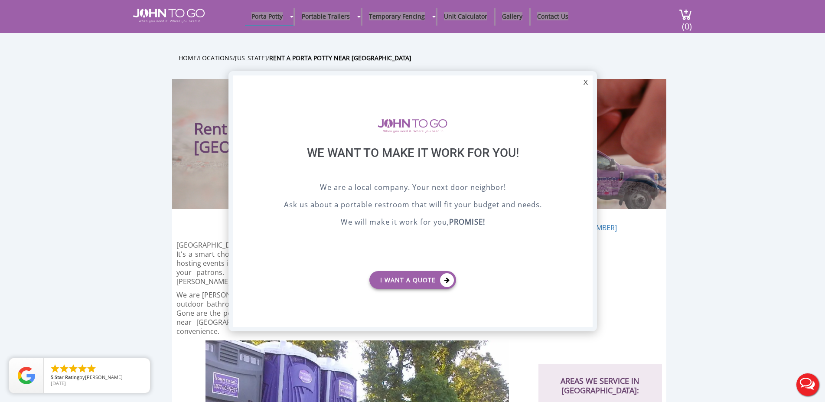  Describe the element at coordinates (413, 280) in the screenshot. I see `a: I want a Quote` at that location.